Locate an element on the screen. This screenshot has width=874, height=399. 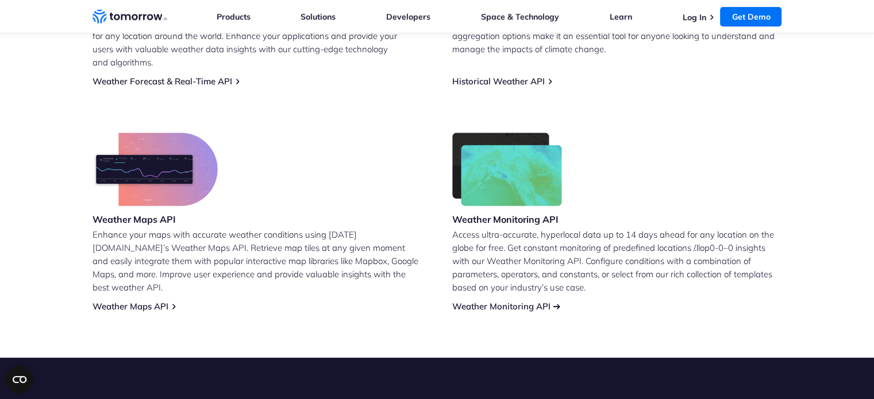
h3: Weather Maps API is located at coordinates (155, 219).